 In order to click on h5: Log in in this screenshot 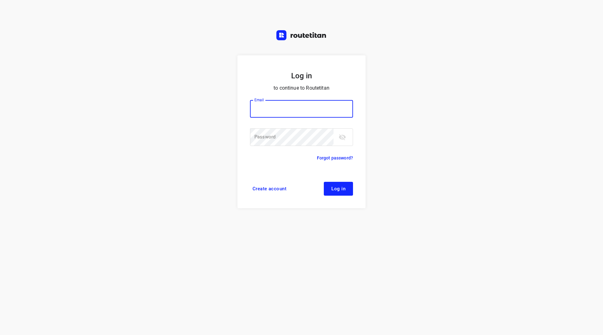, I will do `click(302, 76)`.